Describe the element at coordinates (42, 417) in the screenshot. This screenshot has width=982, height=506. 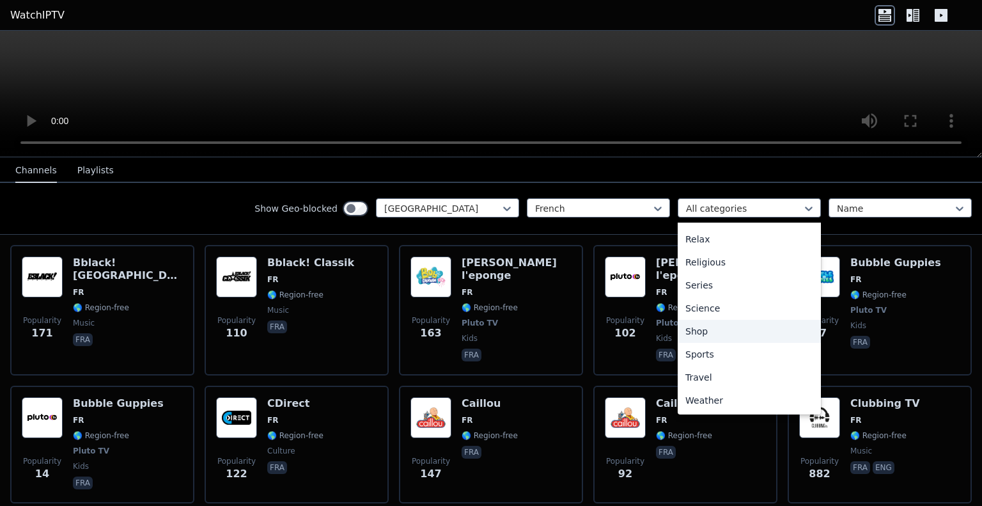
I see `img: Bubble Guppies` at that location.